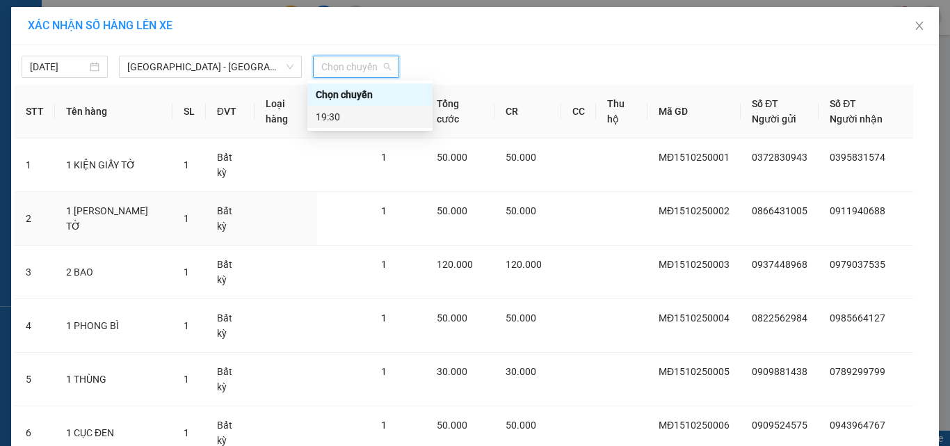  I want to click on span: 0979037535, so click(858, 264).